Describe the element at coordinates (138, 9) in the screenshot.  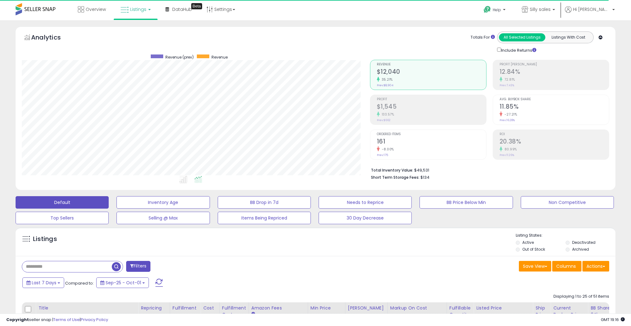
I see `span: Listings` at that location.